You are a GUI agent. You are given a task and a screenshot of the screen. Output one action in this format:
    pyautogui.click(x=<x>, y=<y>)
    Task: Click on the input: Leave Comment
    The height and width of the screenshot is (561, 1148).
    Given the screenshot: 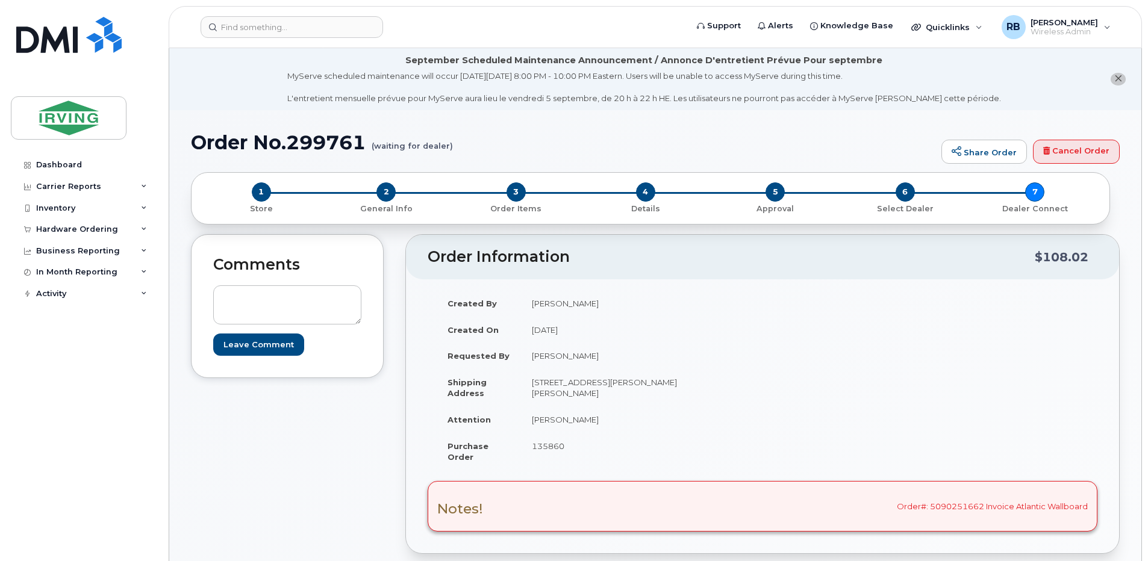 What is the action you would take?
    pyautogui.click(x=258, y=344)
    